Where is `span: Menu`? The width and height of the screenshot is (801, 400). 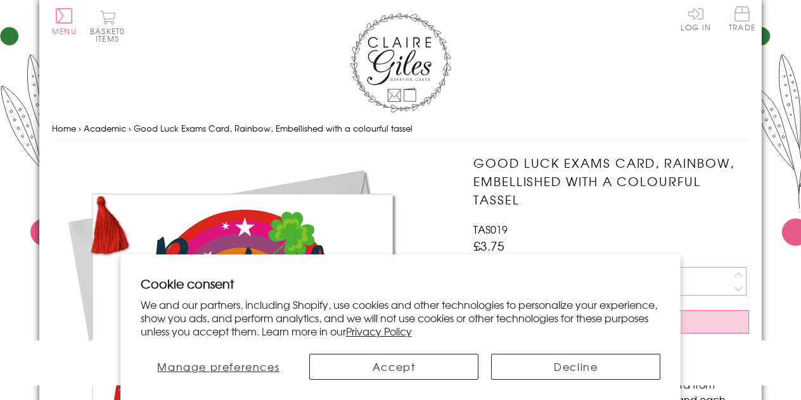 span: Menu is located at coordinates (64, 31).